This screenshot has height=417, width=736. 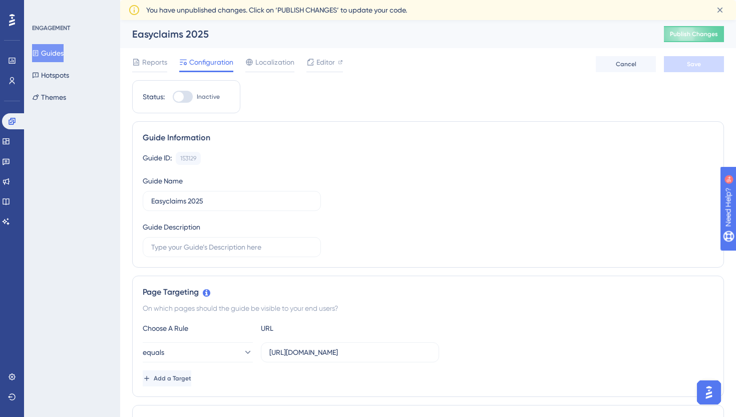 I want to click on button: Save, so click(x=694, y=64).